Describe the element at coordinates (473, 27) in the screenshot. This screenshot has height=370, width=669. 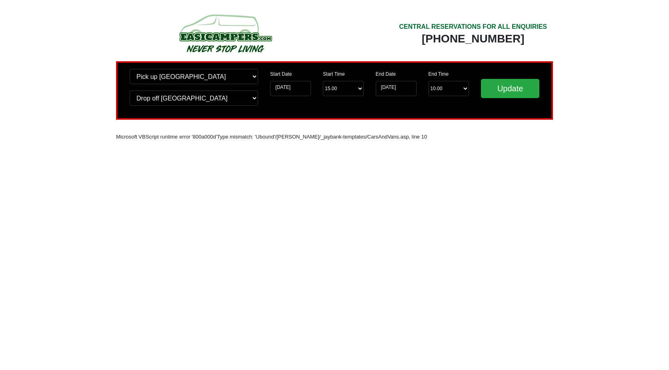
I see `div: CENTRAL RESERVATIONS FOR ALL ENQUIRIES` at that location.